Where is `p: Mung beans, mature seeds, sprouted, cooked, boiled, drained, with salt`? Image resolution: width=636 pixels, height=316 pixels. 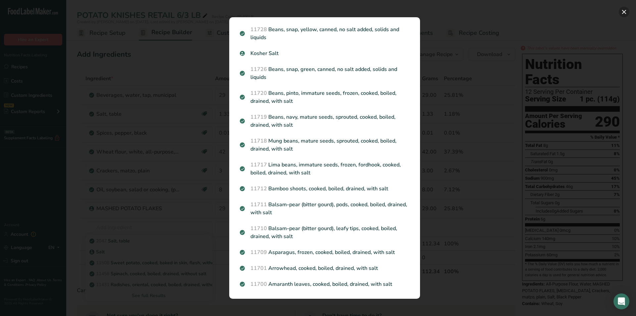 p: Mung beans, mature seeds, sprouted, cooked, boiled, drained, with salt is located at coordinates (325, 145).